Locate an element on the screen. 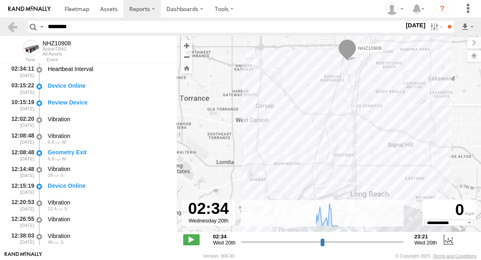 This screenshot has width=481, height=260. div: ActiveTRAC is located at coordinates (57, 49).